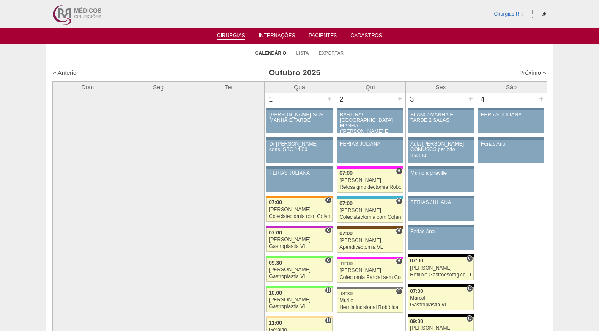 This screenshot has width=599, height=331. I want to click on a: Pacientes, so click(323, 37).